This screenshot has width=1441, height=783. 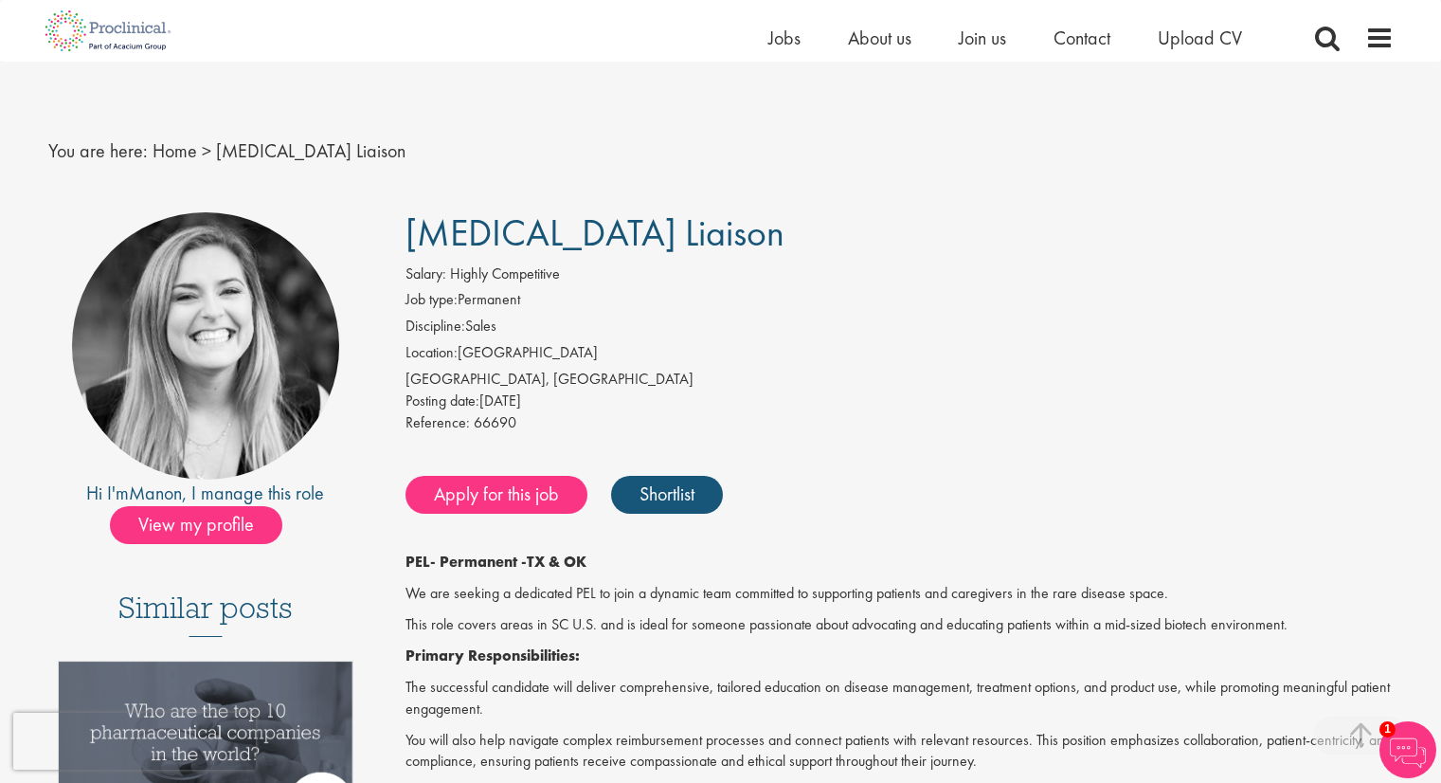 I want to click on span: Join us, so click(x=983, y=38).